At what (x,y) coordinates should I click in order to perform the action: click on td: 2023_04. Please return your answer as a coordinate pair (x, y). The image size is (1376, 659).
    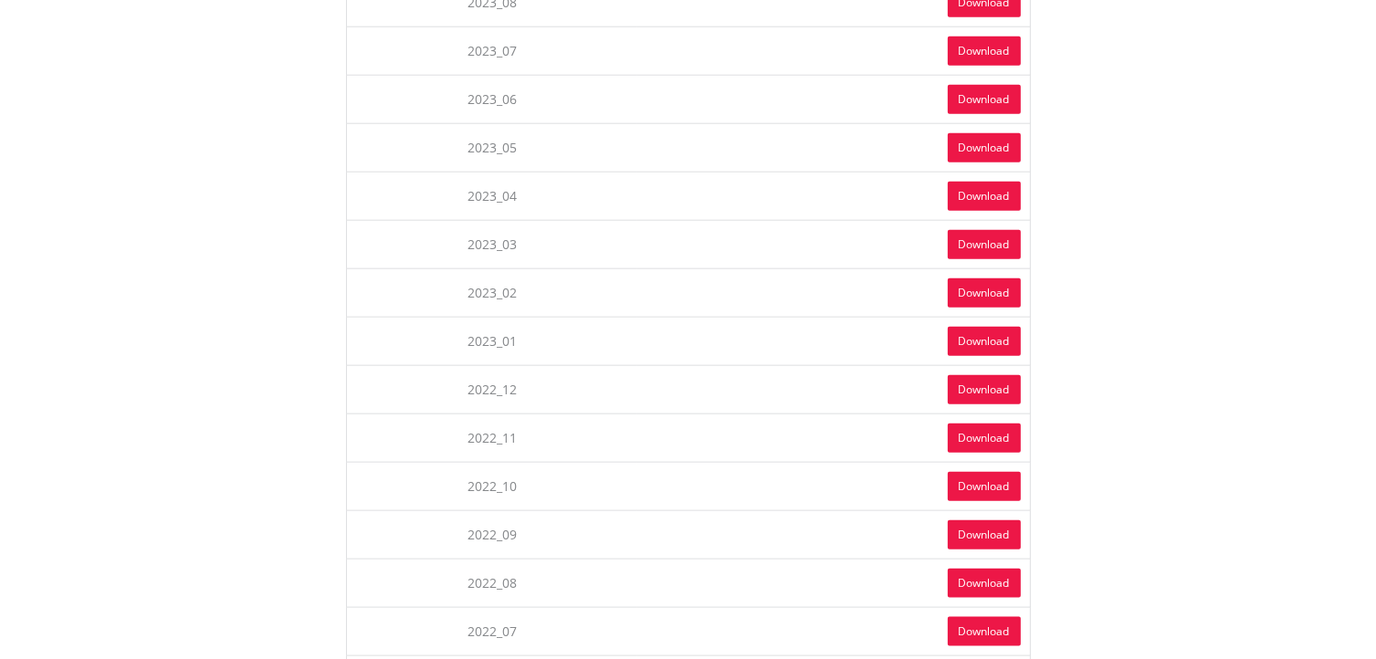
    Looking at the image, I should click on (491, 195).